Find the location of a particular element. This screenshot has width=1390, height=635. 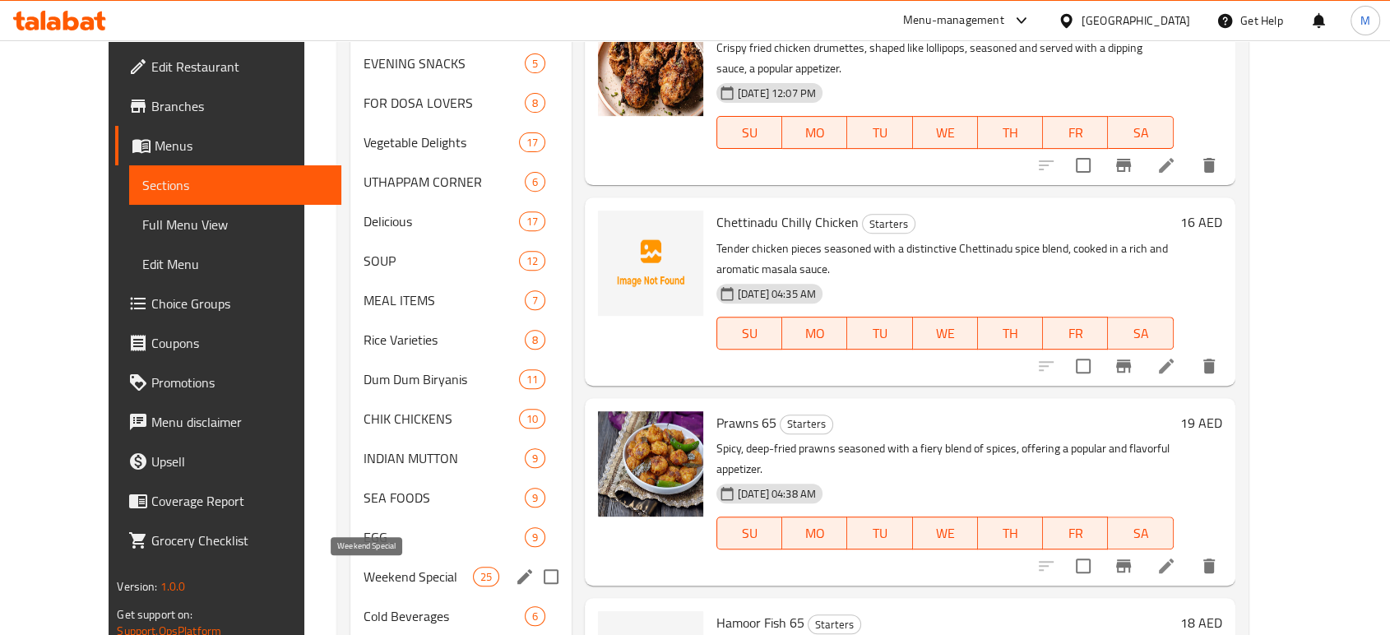

div: UTHAPPAM CORNER is located at coordinates (444, 182).